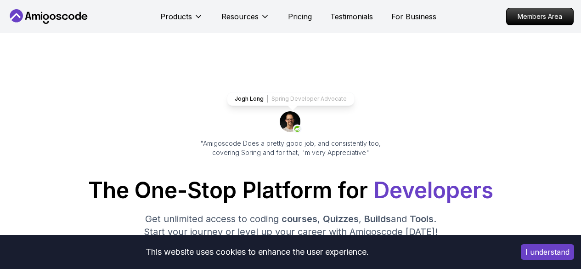 This screenshot has height=269, width=581. What do you see at coordinates (245, 20) in the screenshot?
I see `button: Resources` at bounding box center [245, 20].